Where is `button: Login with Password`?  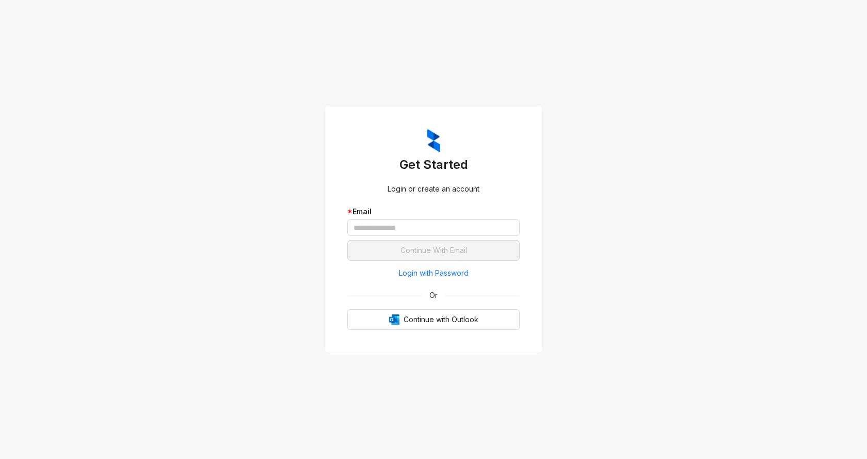
button: Login with Password is located at coordinates (433, 273).